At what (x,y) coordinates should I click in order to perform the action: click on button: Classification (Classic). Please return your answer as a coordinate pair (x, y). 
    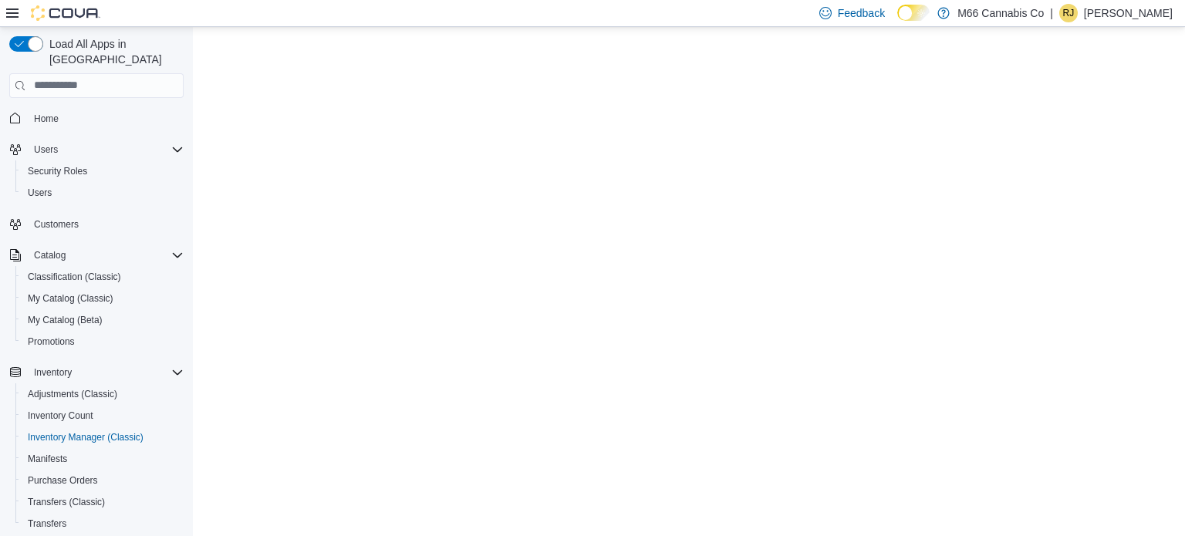
    Looking at the image, I should click on (103, 277).